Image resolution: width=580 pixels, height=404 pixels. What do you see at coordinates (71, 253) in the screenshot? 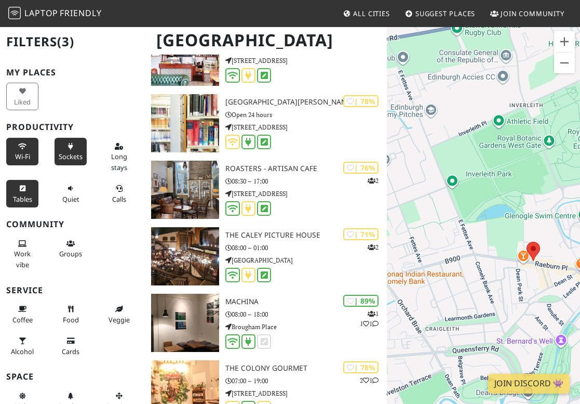
I see `span: Group tables` at bounding box center [71, 253].